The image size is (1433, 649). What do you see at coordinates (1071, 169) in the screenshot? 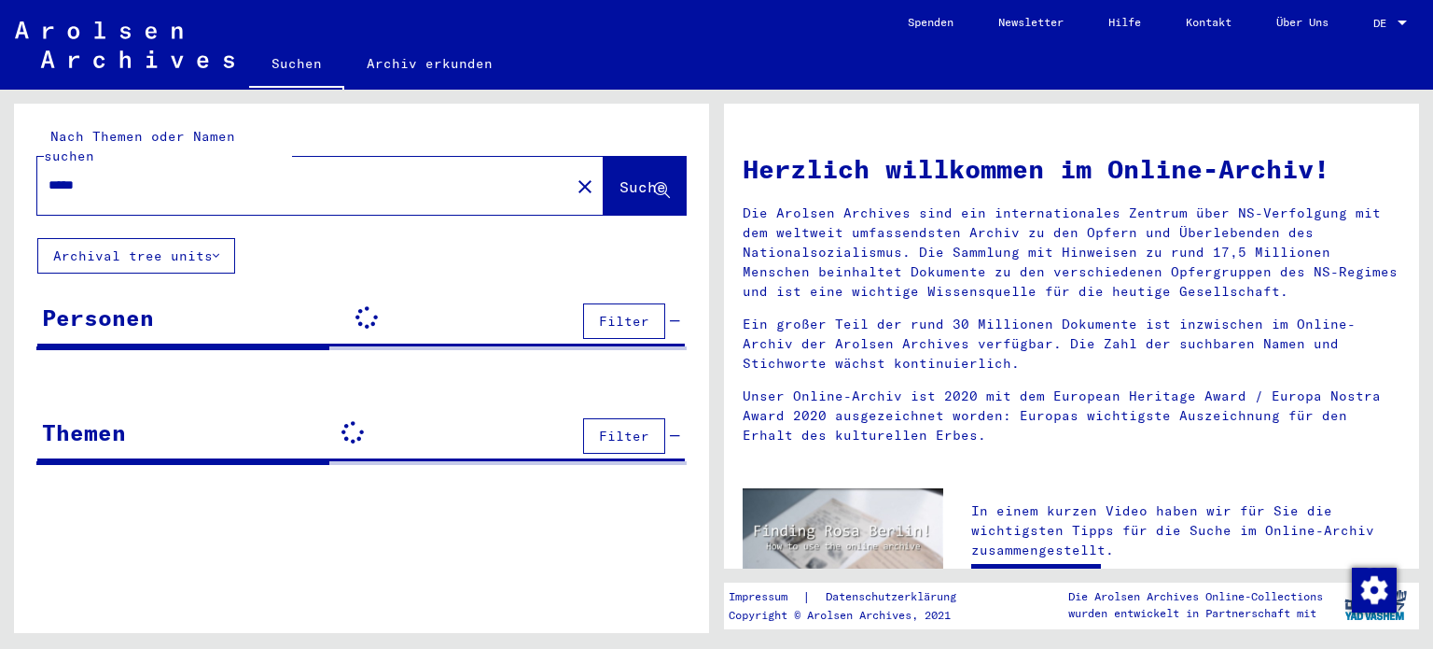
I see `h1: Herzlich willkommen im Online-Archiv!` at bounding box center [1071, 169].